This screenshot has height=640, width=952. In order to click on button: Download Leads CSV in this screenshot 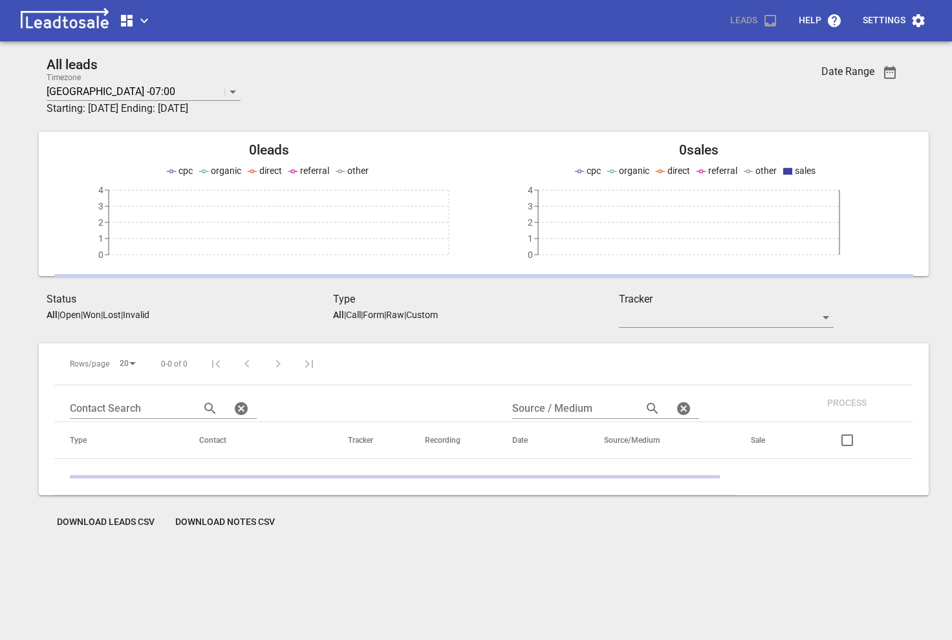, I will do `click(105, 523)`.